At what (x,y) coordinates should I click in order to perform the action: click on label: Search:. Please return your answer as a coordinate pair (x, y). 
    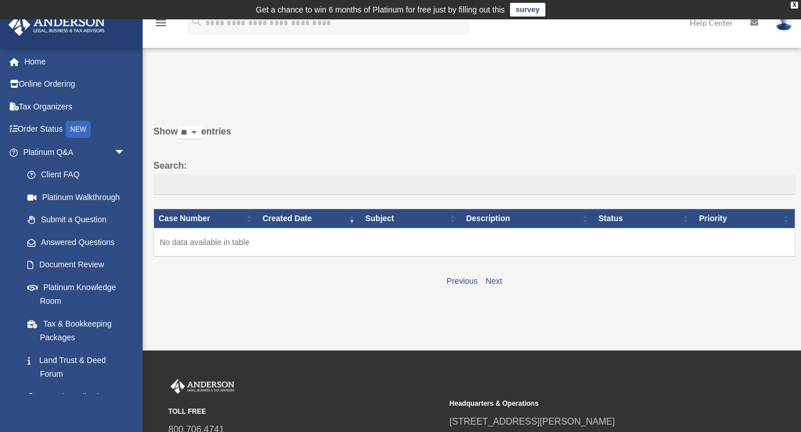
    Looking at the image, I should click on (474, 177).